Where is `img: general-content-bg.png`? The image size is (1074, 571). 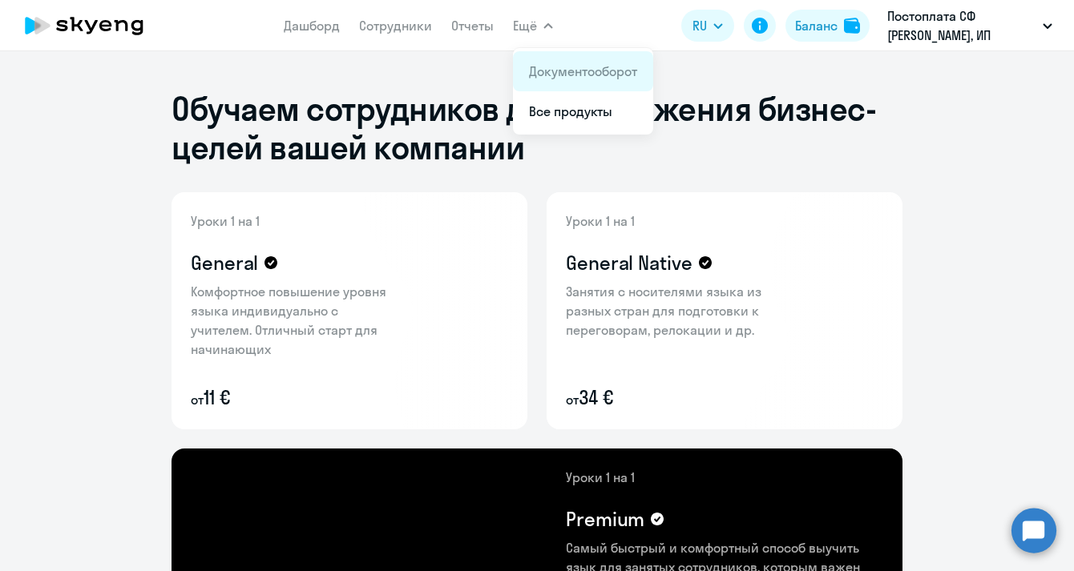 img: general-content-bg.png is located at coordinates (292, 311).